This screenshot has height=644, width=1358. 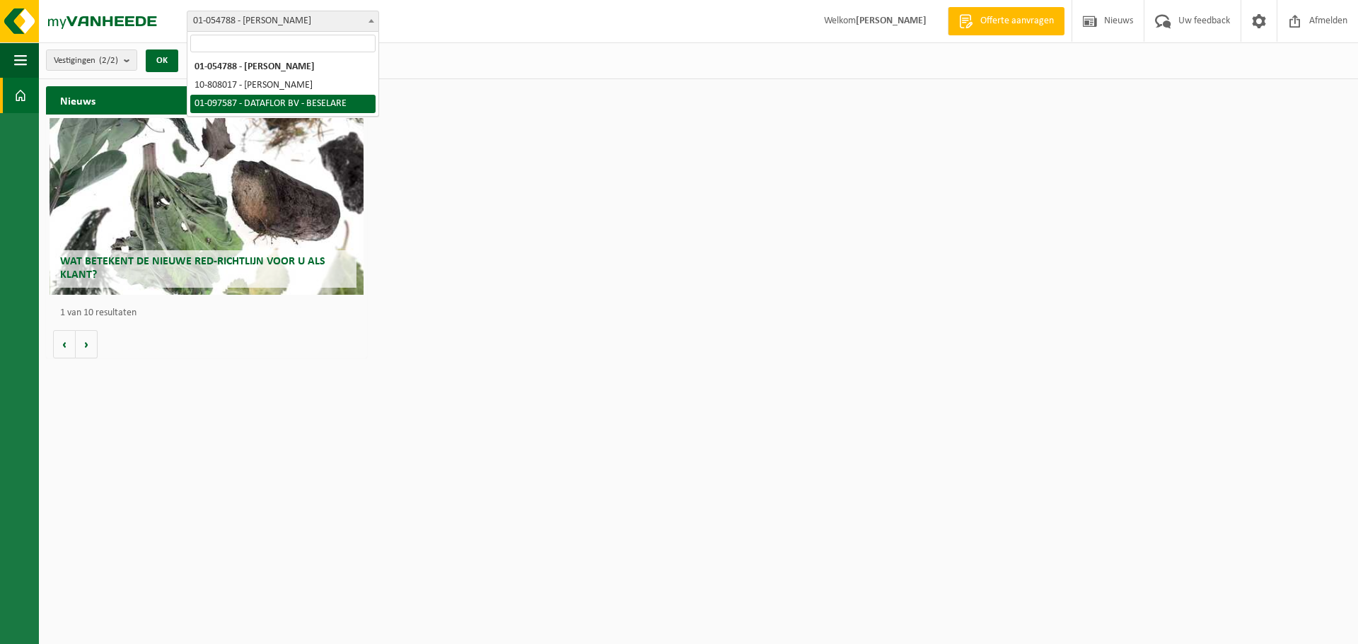 What do you see at coordinates (1017, 21) in the screenshot?
I see `span: Offerte aanvragen` at bounding box center [1017, 21].